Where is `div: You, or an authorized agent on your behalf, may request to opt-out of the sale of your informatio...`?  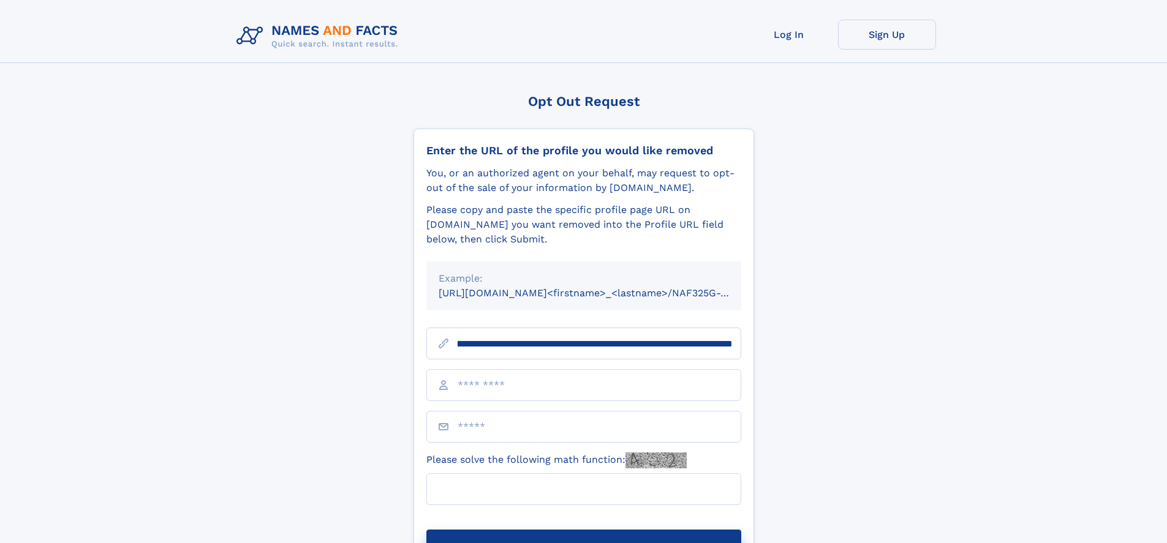 div: You, or an authorized agent on your behalf, may request to opt-out of the sale of your informatio... is located at coordinates (584, 181).